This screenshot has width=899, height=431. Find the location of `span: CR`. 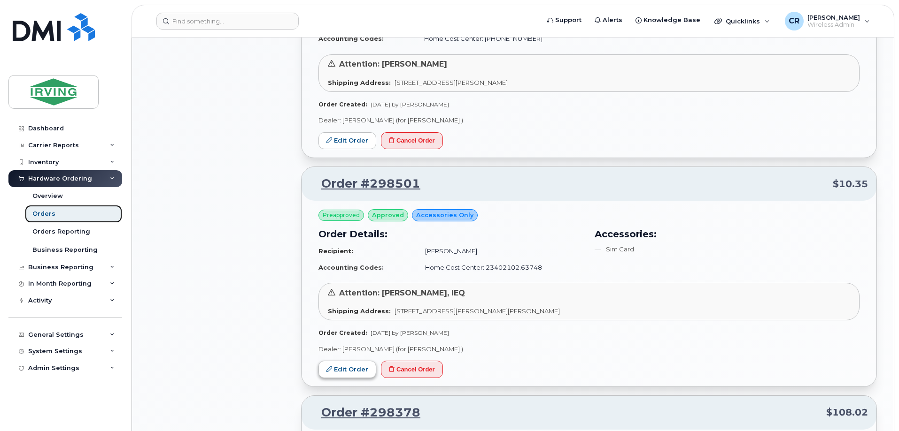

span: CR is located at coordinates (793, 21).